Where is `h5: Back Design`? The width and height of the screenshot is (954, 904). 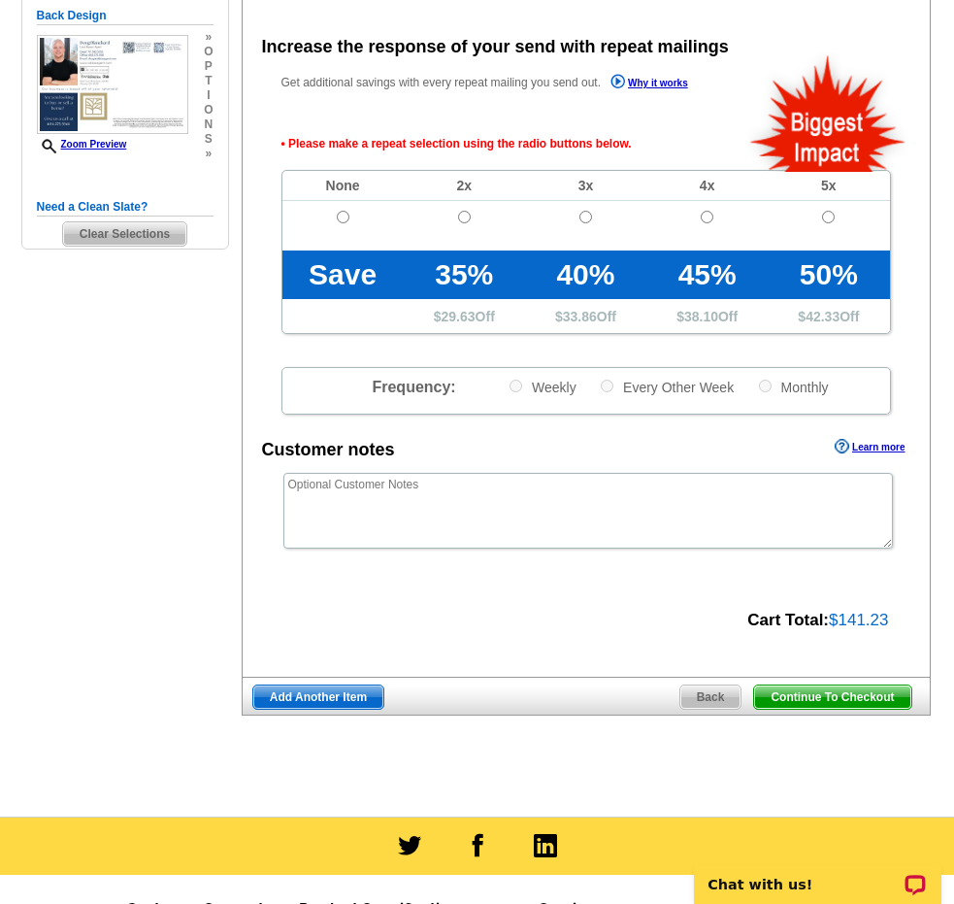
h5: Back Design is located at coordinates (125, 16).